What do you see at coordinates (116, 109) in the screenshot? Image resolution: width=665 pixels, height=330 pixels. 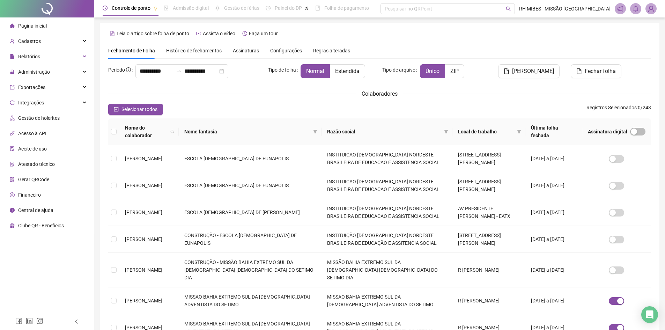 I see `span: check-square` at bounding box center [116, 109].